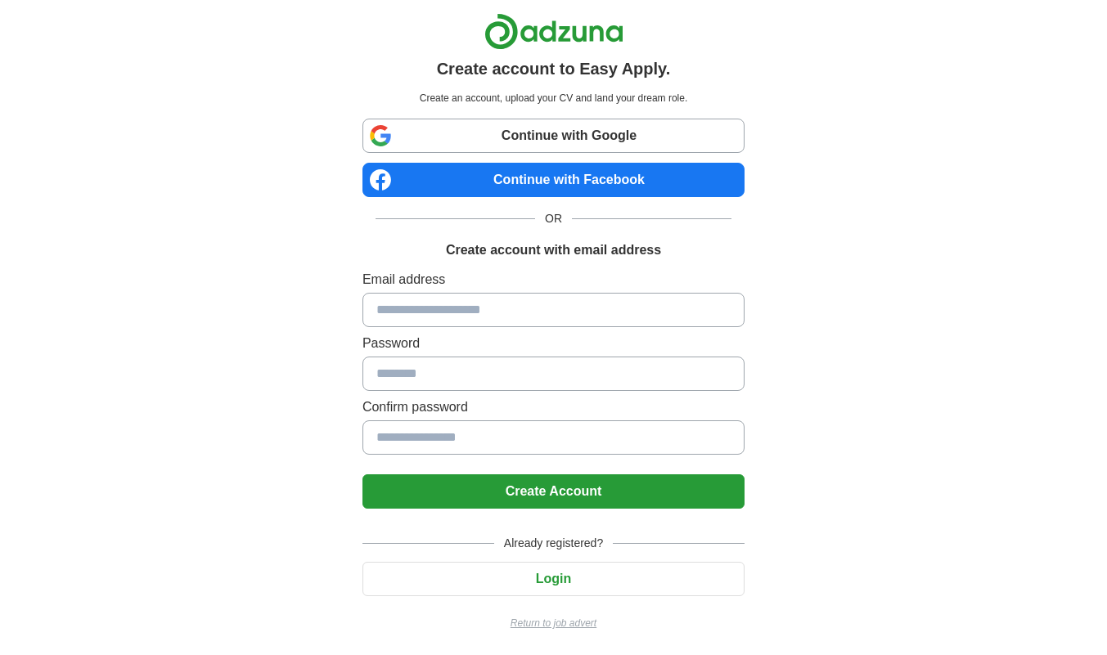 The width and height of the screenshot is (1107, 655). Describe the element at coordinates (553, 579) in the screenshot. I see `button: Login` at that location.